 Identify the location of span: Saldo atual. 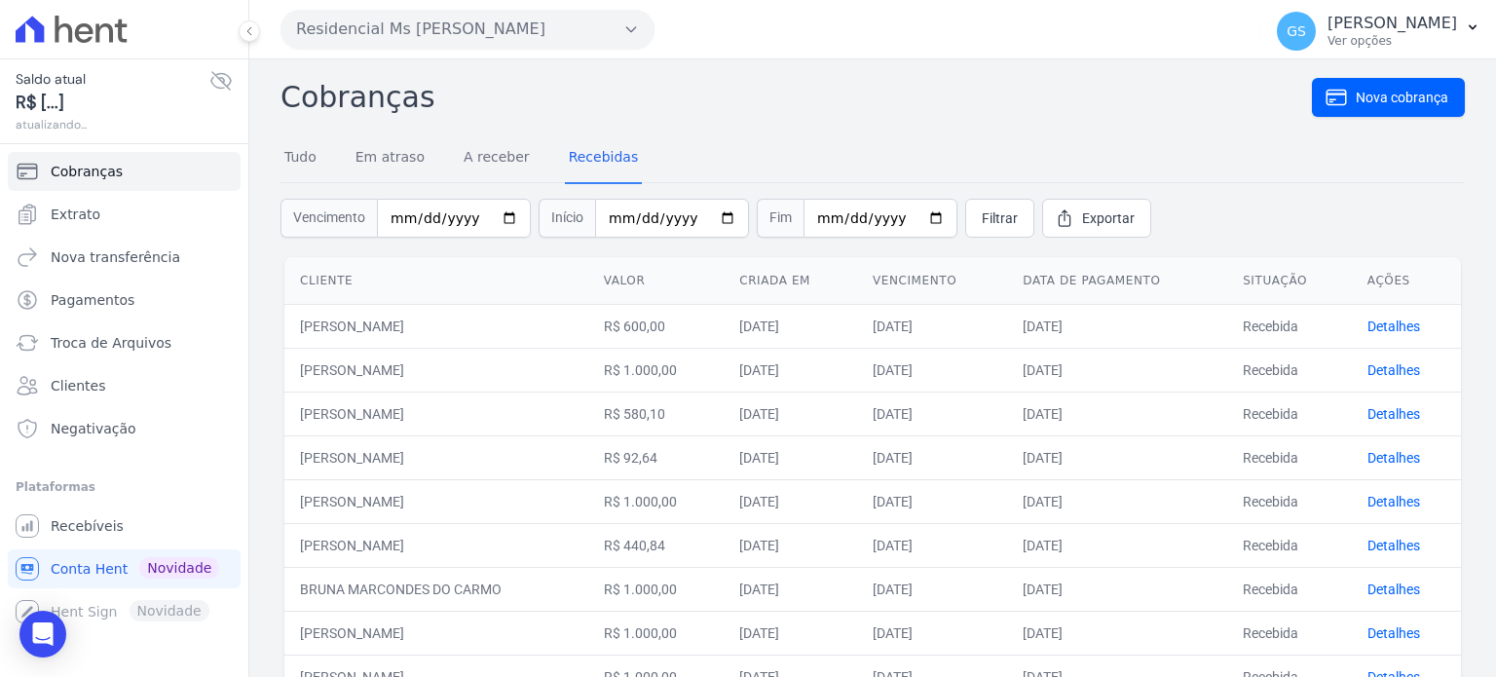
(112, 79).